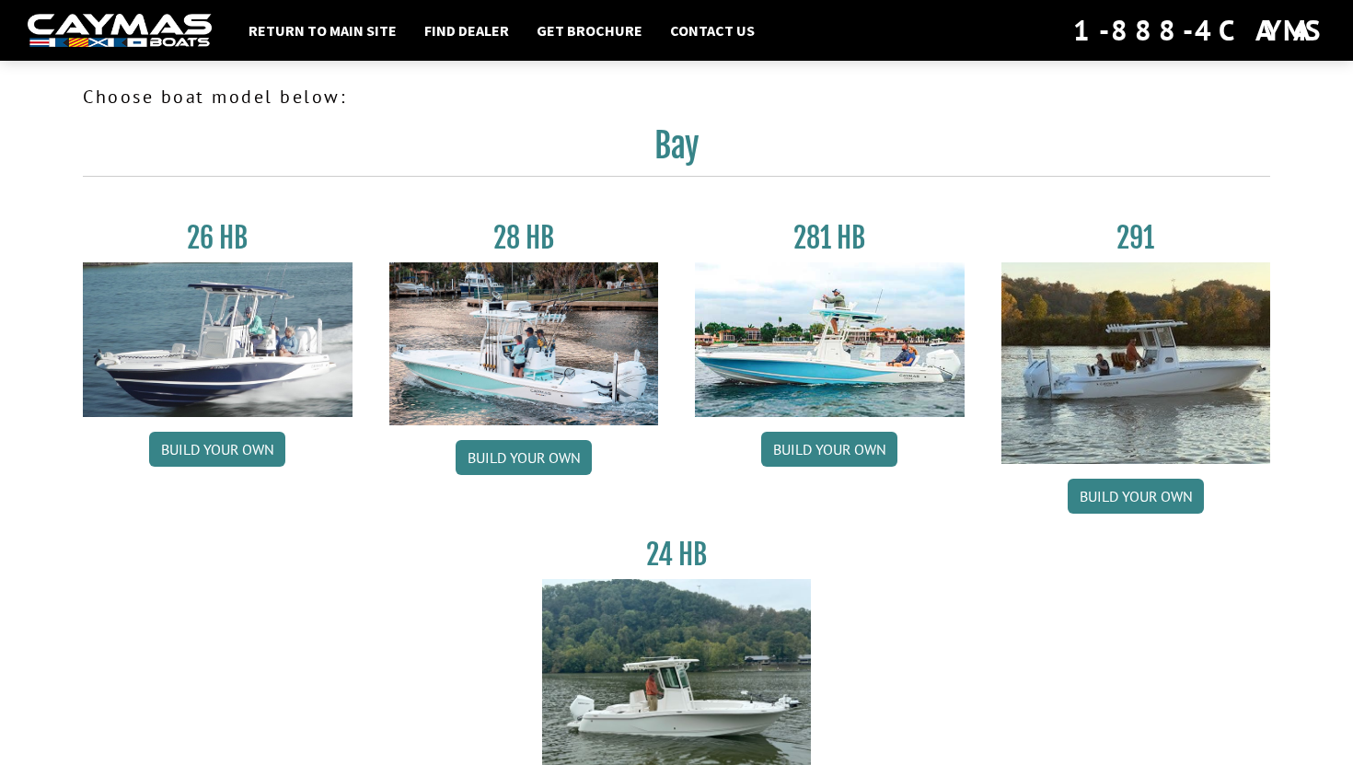 This screenshot has width=1353, height=765. I want to click on img: white-logo-c9c8dbefe5ff5ceceb0f0178aa75bf4bb51f6bca0971e226c86eb53dfe498488.png, so click(120, 30).